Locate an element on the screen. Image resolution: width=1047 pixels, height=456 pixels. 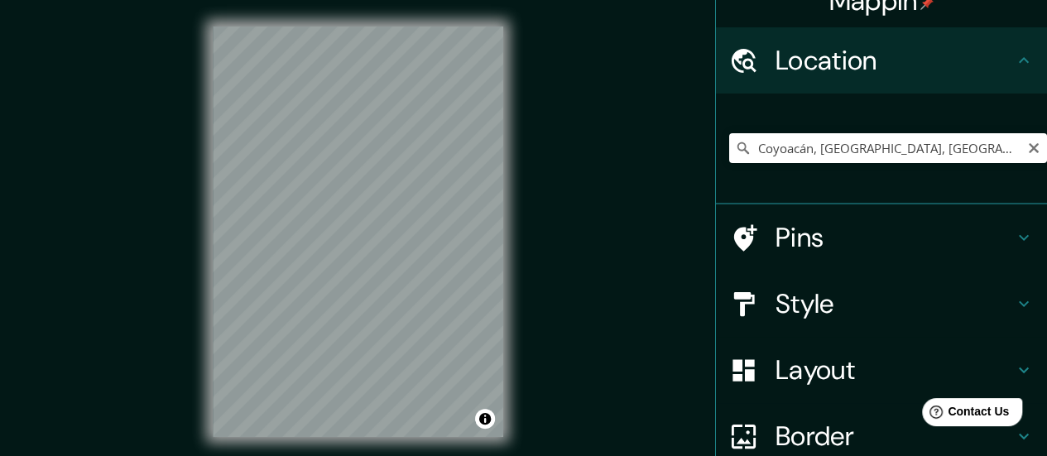
div: Pins is located at coordinates (882, 238).